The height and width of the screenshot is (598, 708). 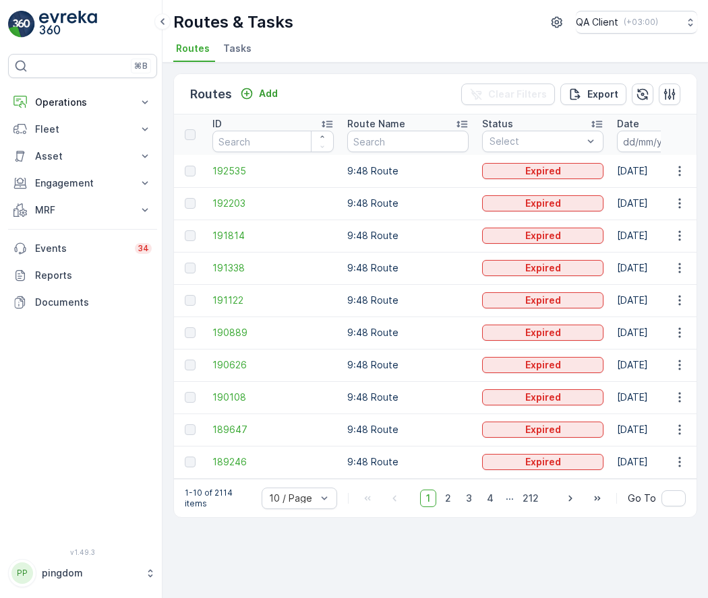 What do you see at coordinates (217, 124) in the screenshot?
I see `p: ID` at bounding box center [217, 124].